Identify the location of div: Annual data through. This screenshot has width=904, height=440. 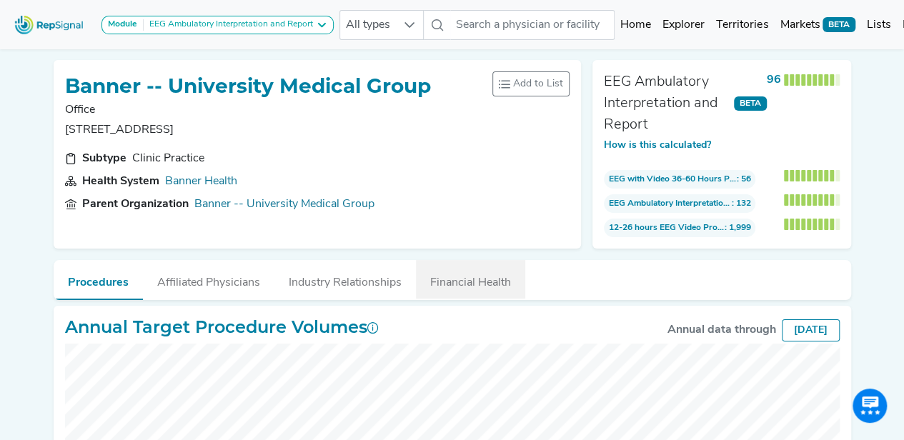
(721, 330).